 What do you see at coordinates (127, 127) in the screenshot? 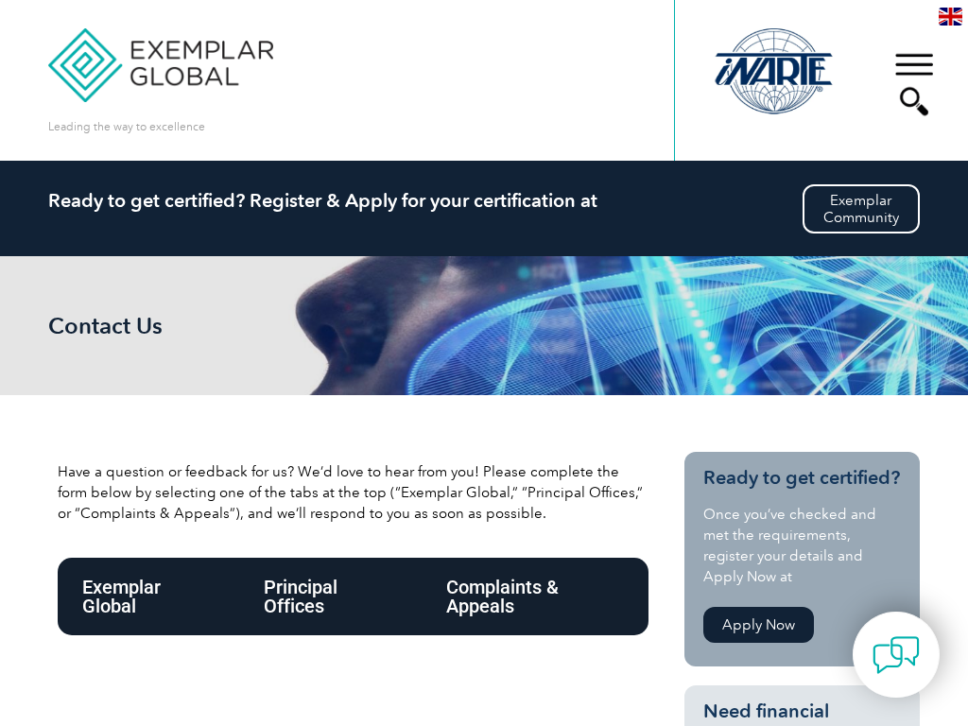
I see `p: Leading the way to excellence` at bounding box center [127, 127].